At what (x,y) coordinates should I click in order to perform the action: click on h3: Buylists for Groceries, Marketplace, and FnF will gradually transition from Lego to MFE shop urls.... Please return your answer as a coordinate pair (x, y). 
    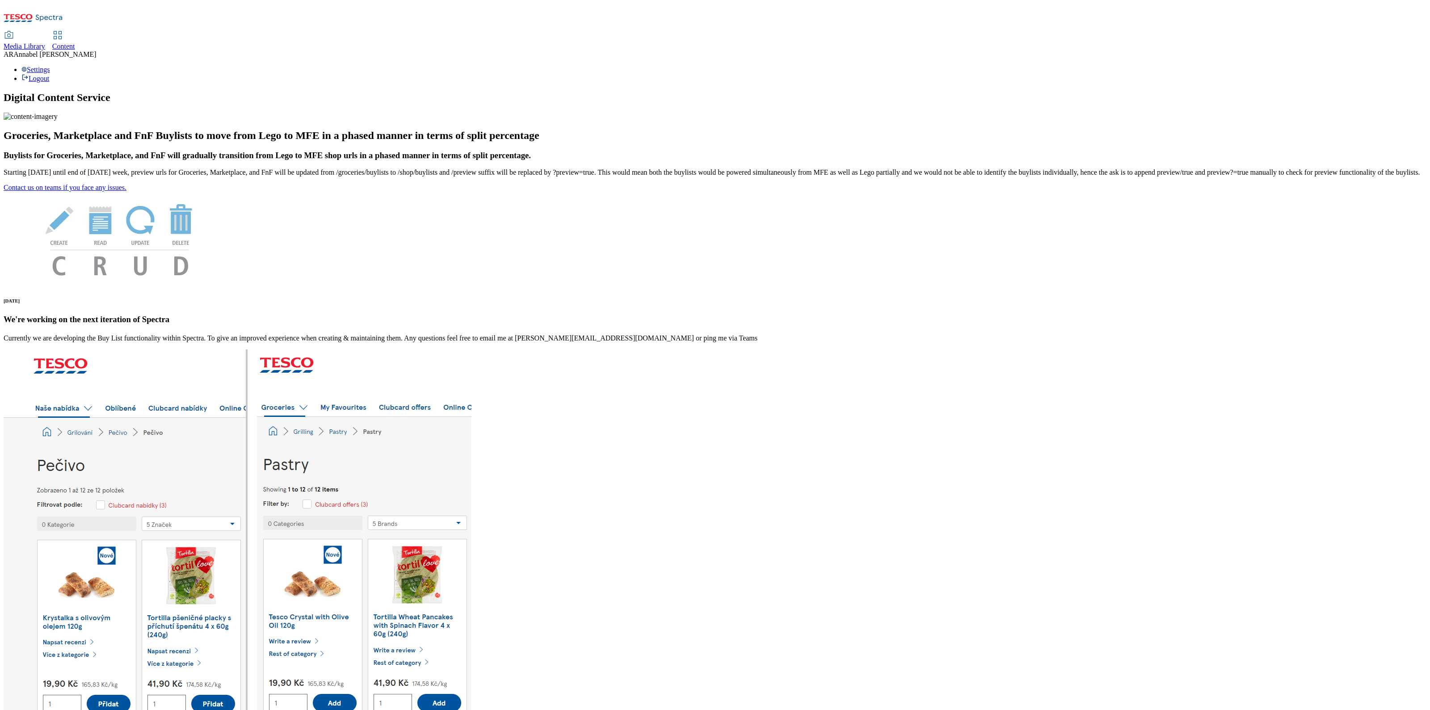
    Looking at the image, I should click on (715, 156).